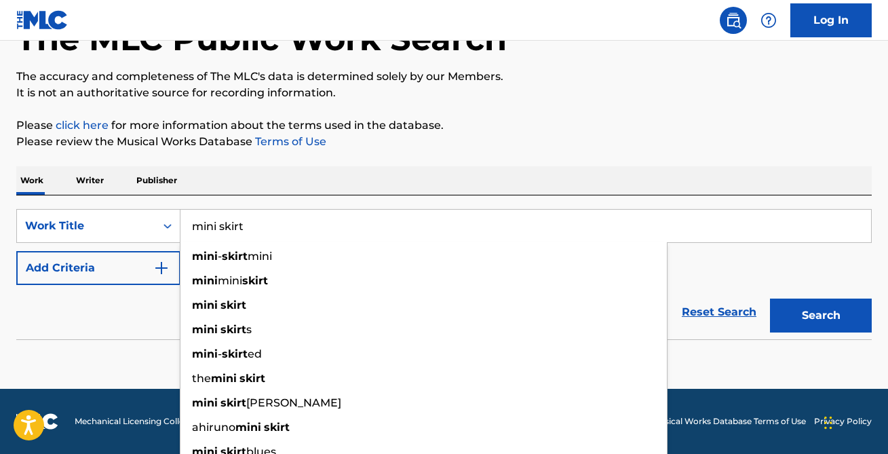 This screenshot has height=454, width=888. I want to click on a: Public Search, so click(733, 20).